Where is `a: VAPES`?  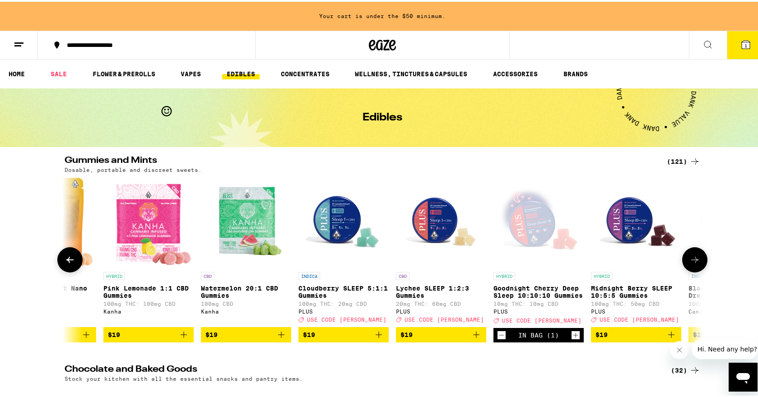
a: VAPES is located at coordinates (190, 72).